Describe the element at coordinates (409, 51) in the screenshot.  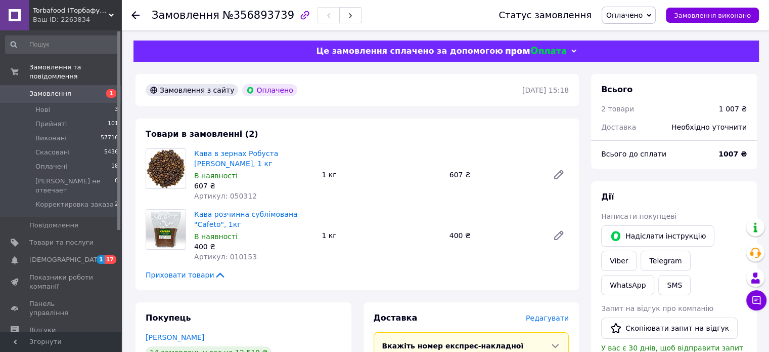
I see `span: Це замовлення сплачено за допомогою` at that location.